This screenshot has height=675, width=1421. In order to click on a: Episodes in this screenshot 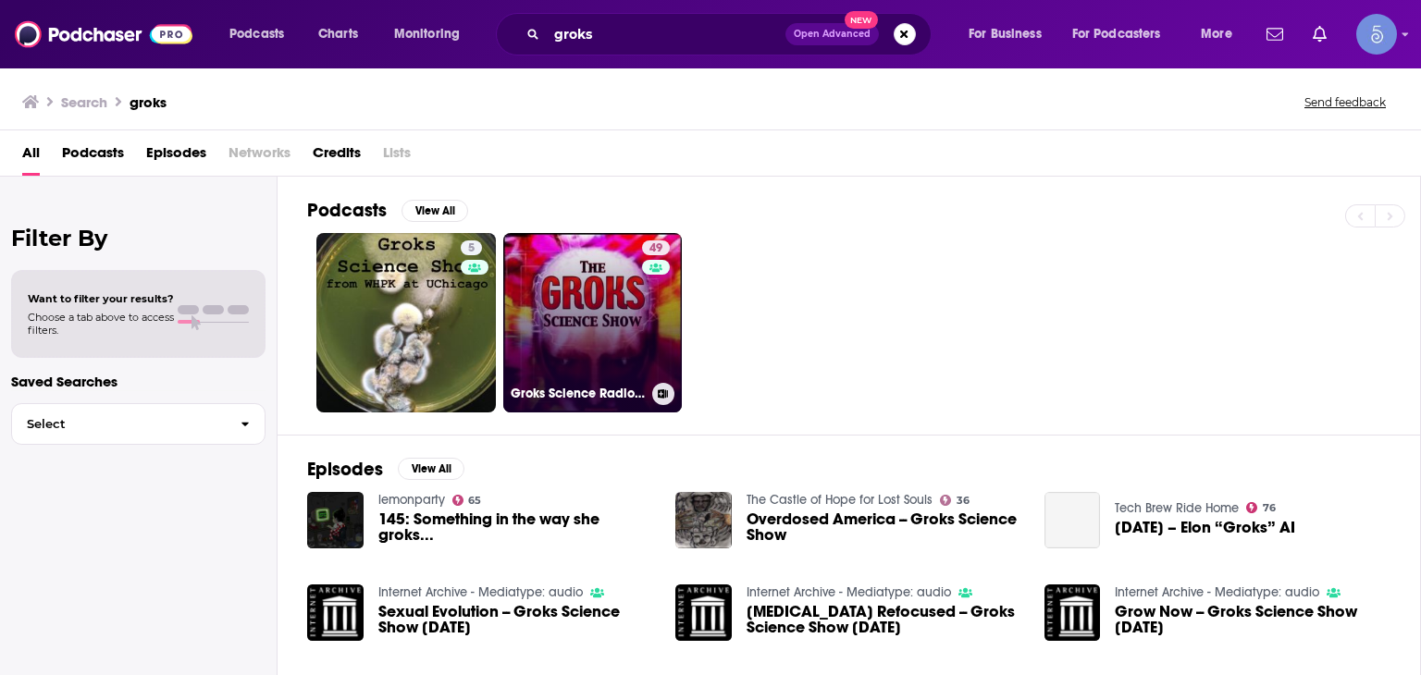, I will do `click(176, 156)`.